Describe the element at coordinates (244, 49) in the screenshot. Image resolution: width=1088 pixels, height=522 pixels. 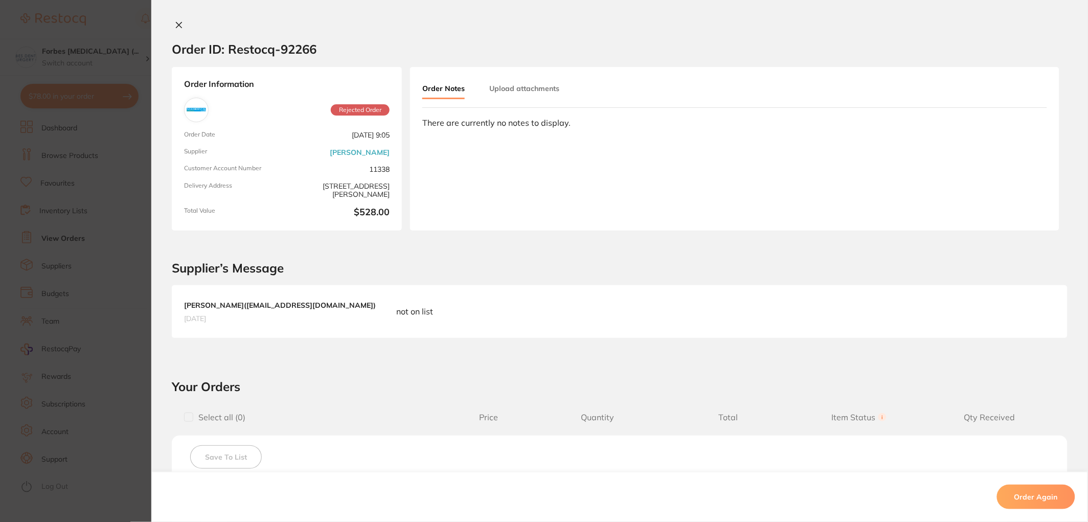
I see `h2: Order ID: Restocq- 92266` at that location.